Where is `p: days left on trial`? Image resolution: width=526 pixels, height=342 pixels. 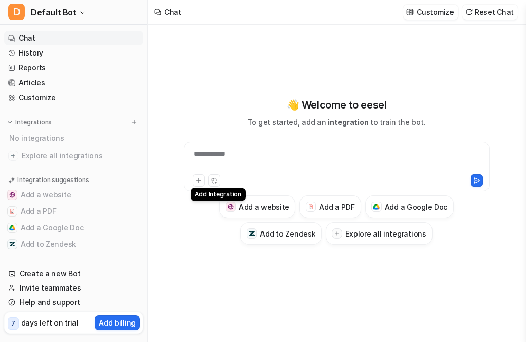 p: days left on trial is located at coordinates (50, 322).